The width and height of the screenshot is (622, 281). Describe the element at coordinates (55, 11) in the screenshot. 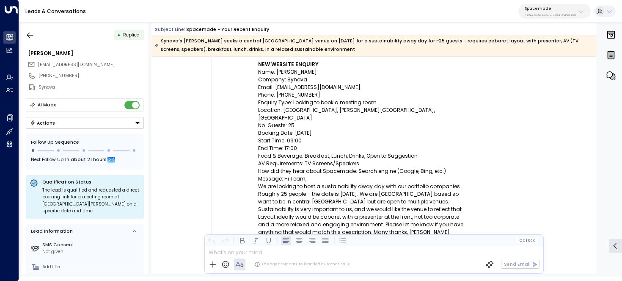

I see `a: Leads & Conversations` at that location.